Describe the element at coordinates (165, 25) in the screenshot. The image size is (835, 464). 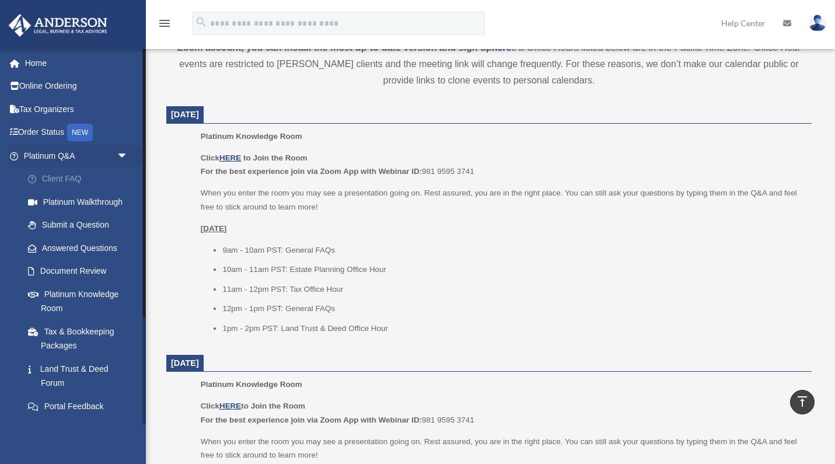
I see `a: menu` at that location.